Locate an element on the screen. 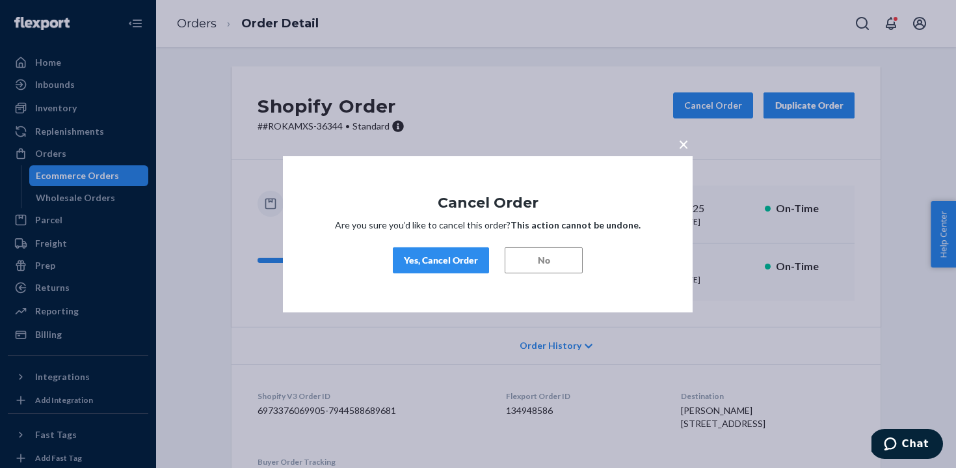 The width and height of the screenshot is (956, 468). button: No is located at coordinates (544, 260).